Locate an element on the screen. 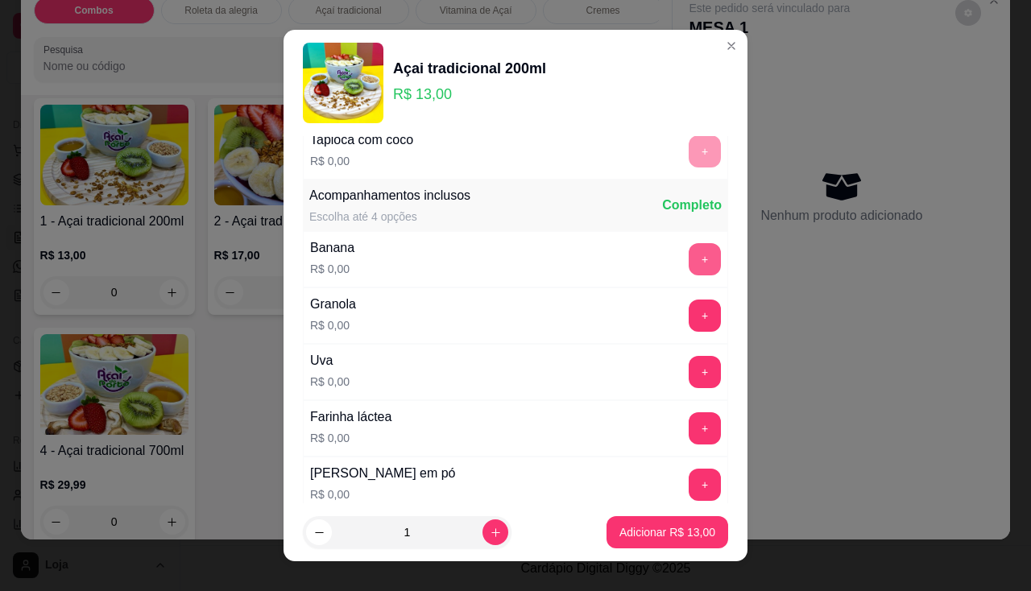  div: Tapioca com coco is located at coordinates (362, 140).